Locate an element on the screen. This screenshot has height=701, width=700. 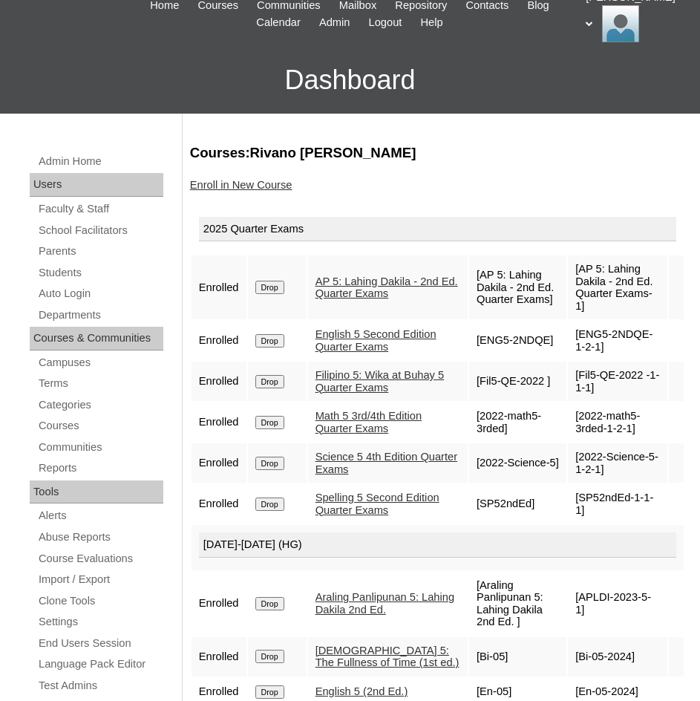
a: Test Admins is located at coordinates (100, 685).